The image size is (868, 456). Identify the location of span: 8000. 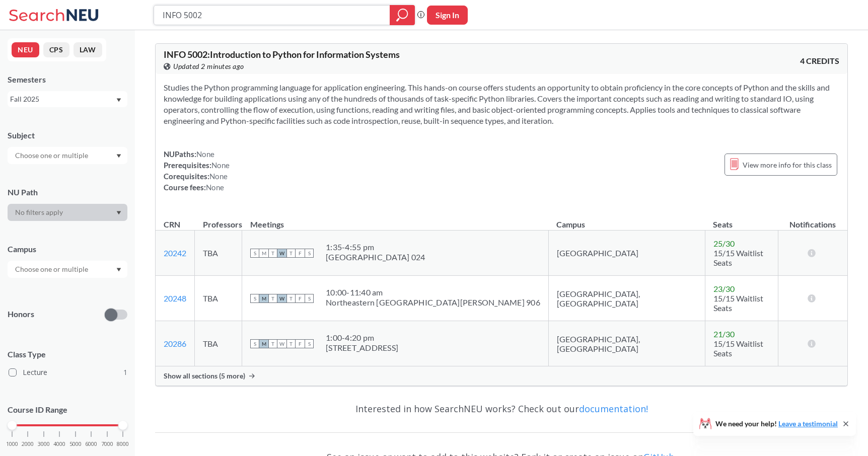
(123, 444).